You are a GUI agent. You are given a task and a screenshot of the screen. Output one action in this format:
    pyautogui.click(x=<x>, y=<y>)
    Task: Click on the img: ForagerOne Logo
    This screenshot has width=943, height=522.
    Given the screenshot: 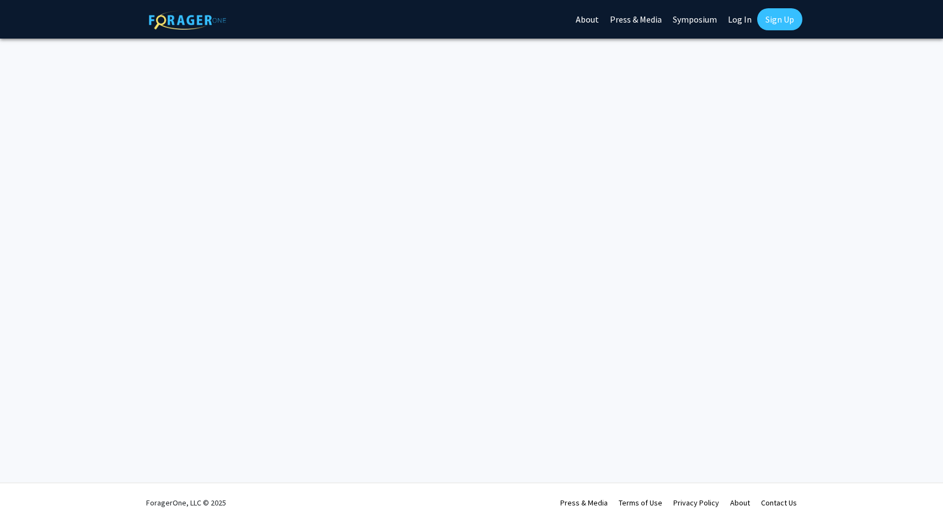 What is the action you would take?
    pyautogui.click(x=188, y=20)
    